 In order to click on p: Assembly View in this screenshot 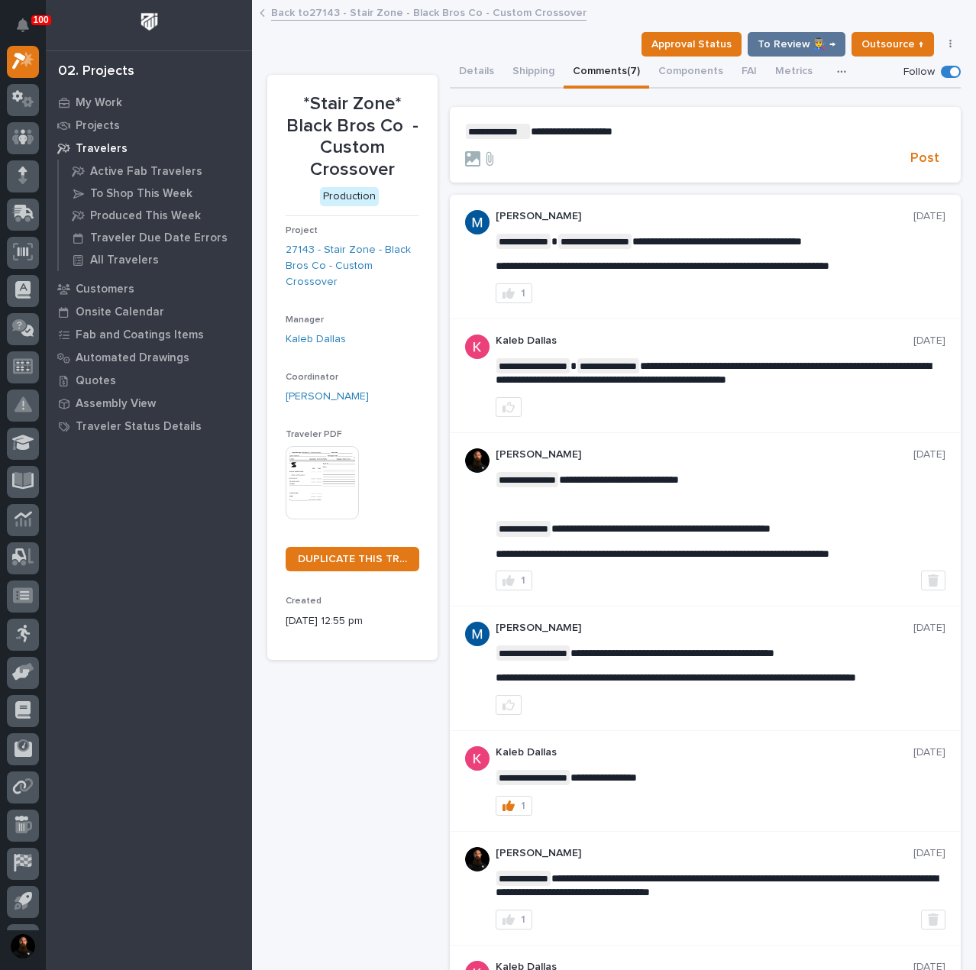, I will do `click(115, 404)`.